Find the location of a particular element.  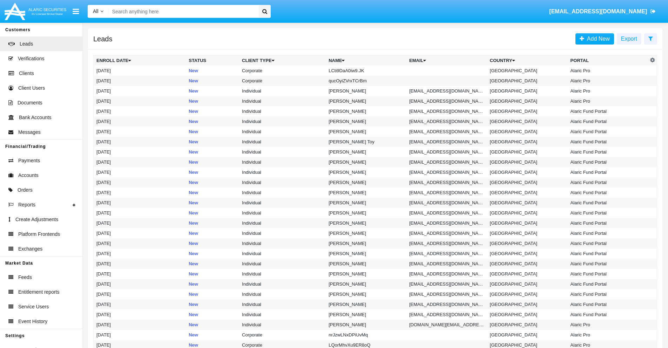

span: Orders is located at coordinates (25, 190).